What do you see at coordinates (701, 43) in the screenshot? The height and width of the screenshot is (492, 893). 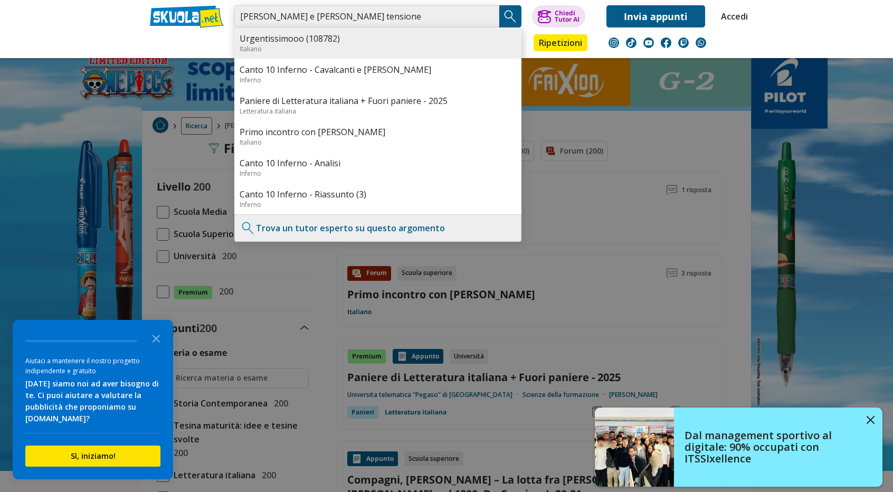 I see `img: WhatsApp` at bounding box center [701, 43].